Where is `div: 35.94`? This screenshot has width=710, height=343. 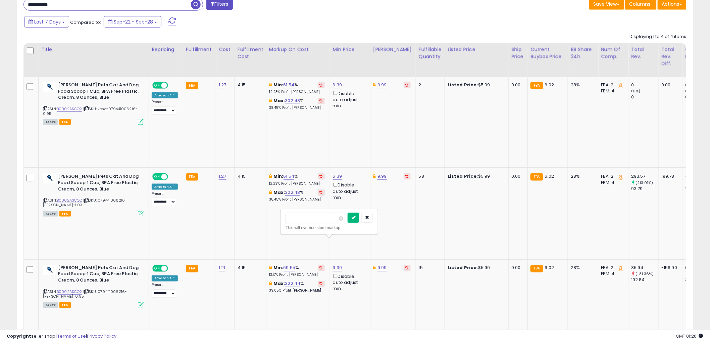
div: 35.94 is located at coordinates (645, 268).